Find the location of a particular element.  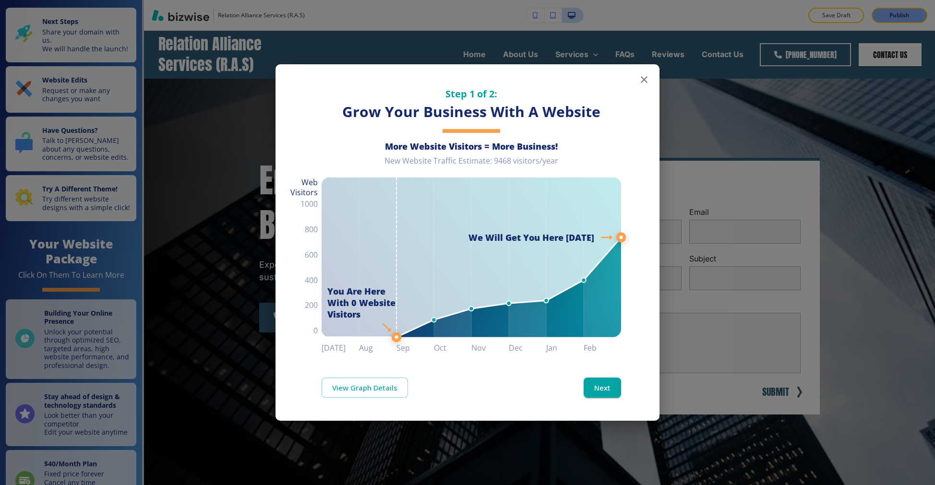

h6: Nov is located at coordinates (490, 348).